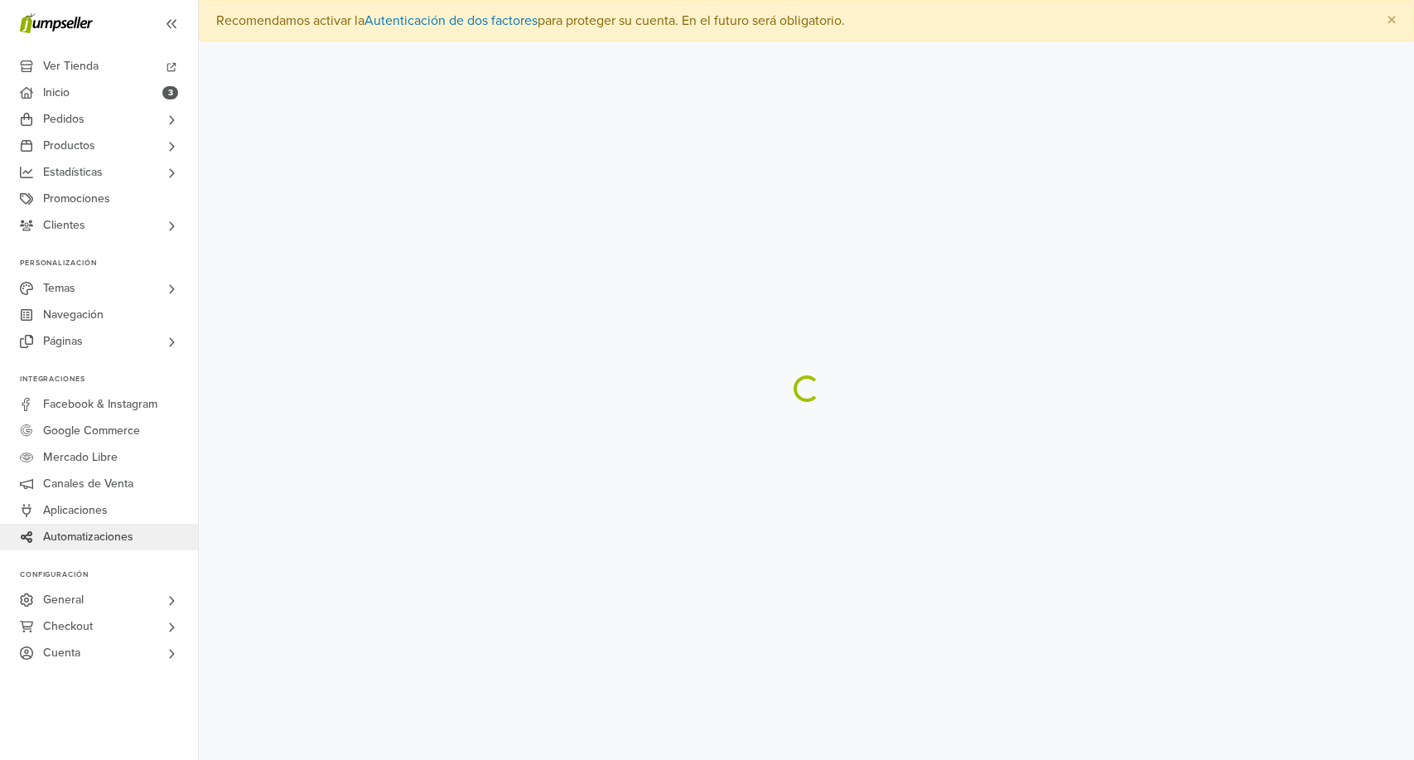  Describe the element at coordinates (64, 225) in the screenshot. I see `span: Clientes` at that location.